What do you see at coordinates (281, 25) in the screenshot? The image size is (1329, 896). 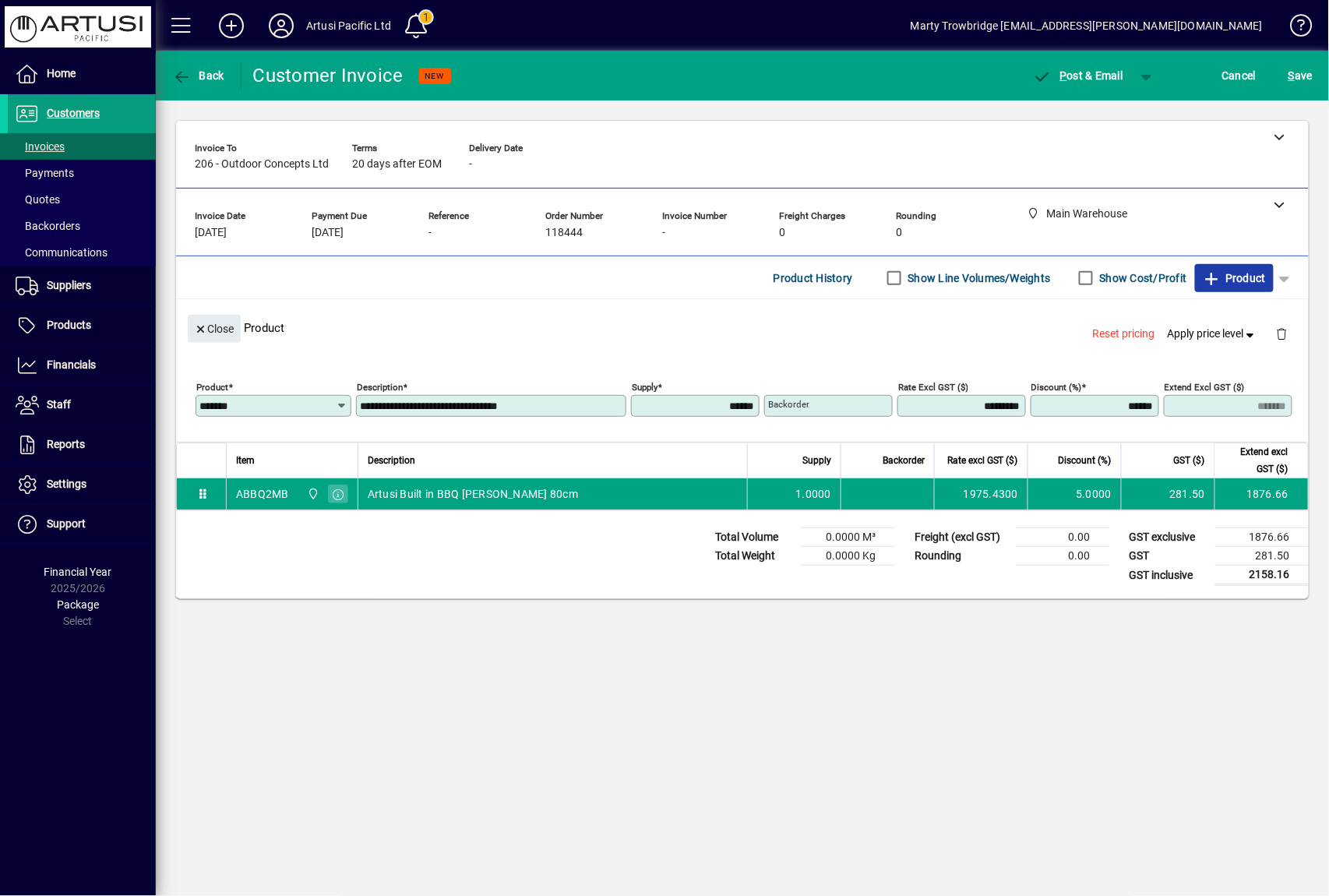 I see `button: Profile` at bounding box center [281, 25].